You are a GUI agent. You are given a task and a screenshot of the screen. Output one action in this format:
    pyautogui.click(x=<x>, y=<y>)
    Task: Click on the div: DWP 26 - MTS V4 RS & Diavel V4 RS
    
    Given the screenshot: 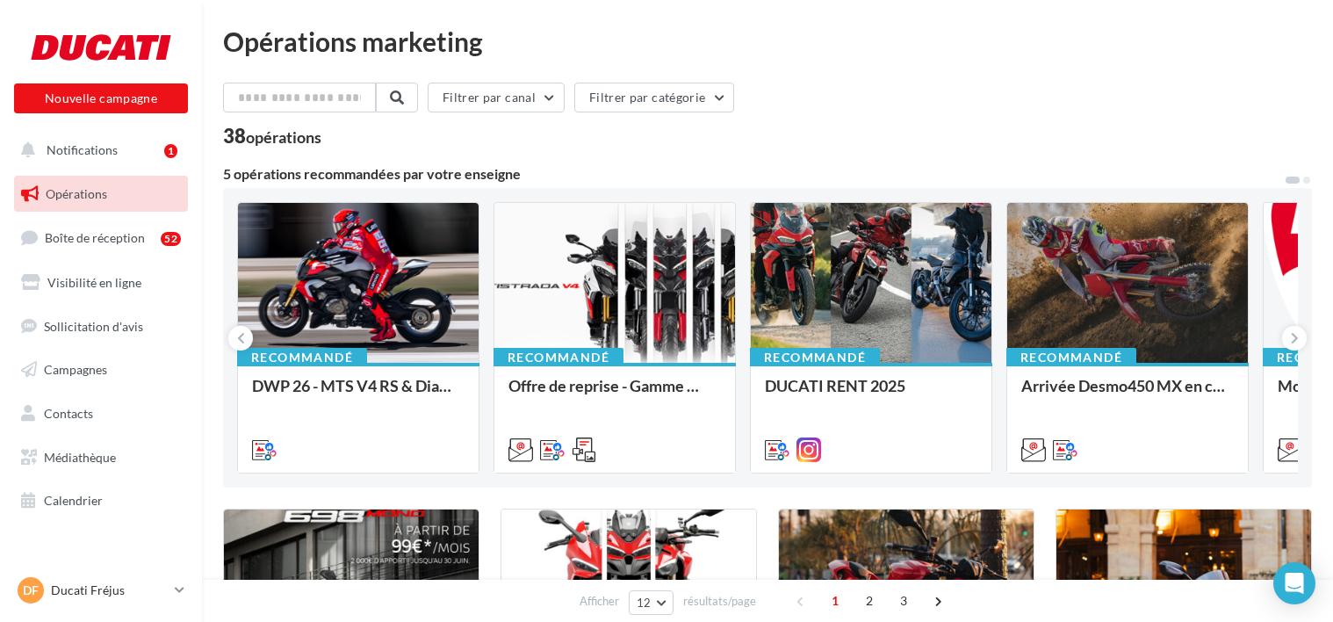 What is the action you would take?
    pyautogui.click(x=358, y=394)
    